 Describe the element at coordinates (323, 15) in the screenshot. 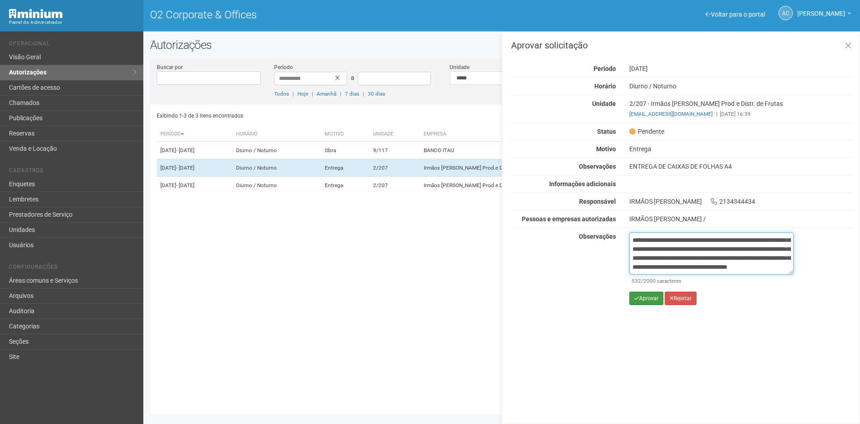

I see `h1: O2 Corporate & Offices` at that location.